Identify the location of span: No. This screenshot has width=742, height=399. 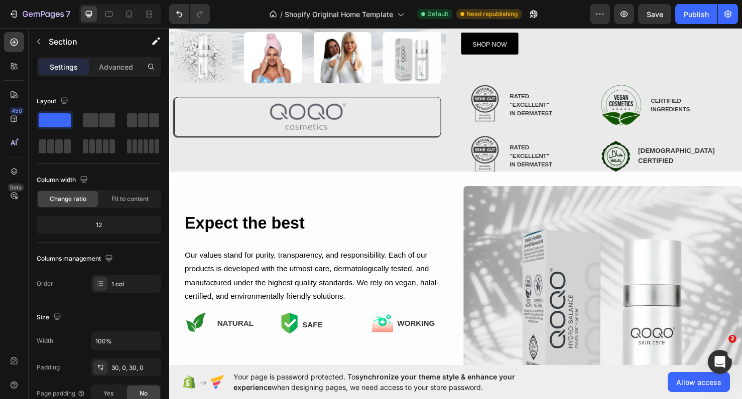
(144, 394).